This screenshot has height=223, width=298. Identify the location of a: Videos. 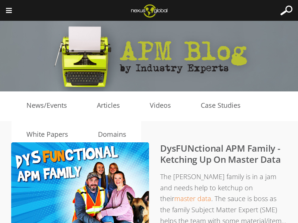
(160, 106).